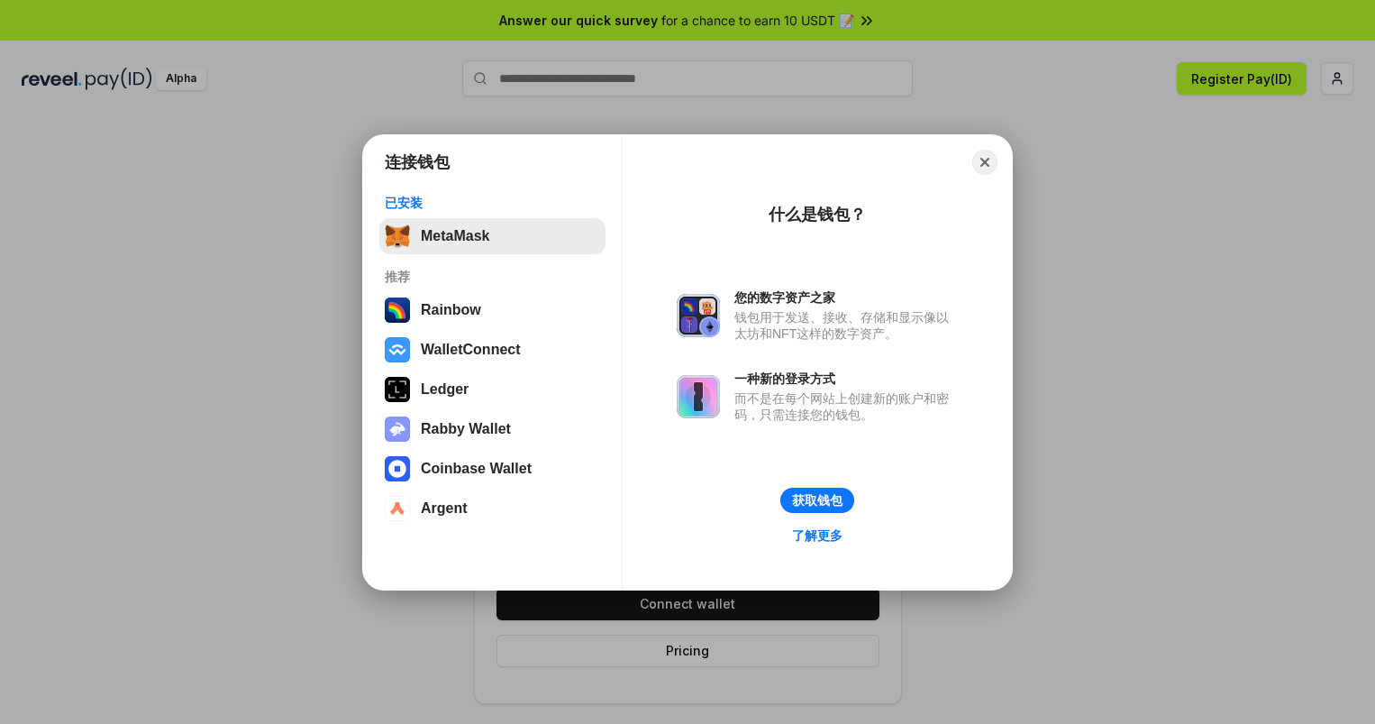  I want to click on div: 了解更多, so click(817, 535).